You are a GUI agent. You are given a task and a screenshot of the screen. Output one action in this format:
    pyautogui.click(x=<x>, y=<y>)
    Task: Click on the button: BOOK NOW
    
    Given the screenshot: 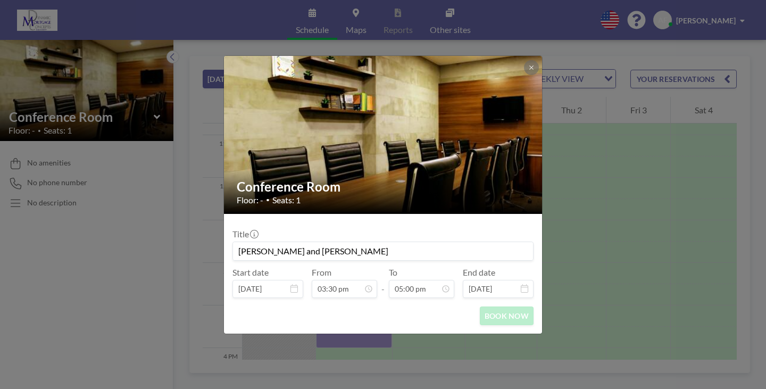 What is the action you would take?
    pyautogui.click(x=506, y=315)
    